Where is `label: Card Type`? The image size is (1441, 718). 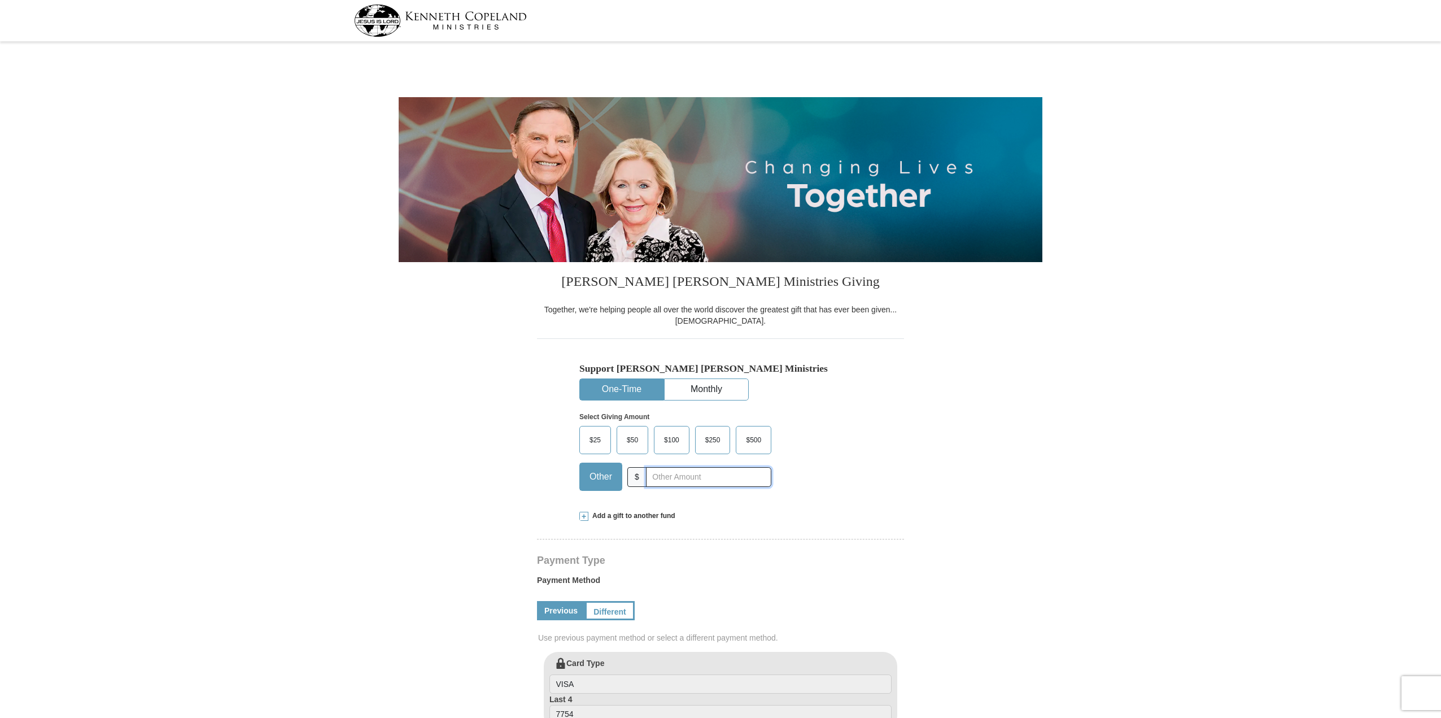
label: Card Type is located at coordinates (721, 676).